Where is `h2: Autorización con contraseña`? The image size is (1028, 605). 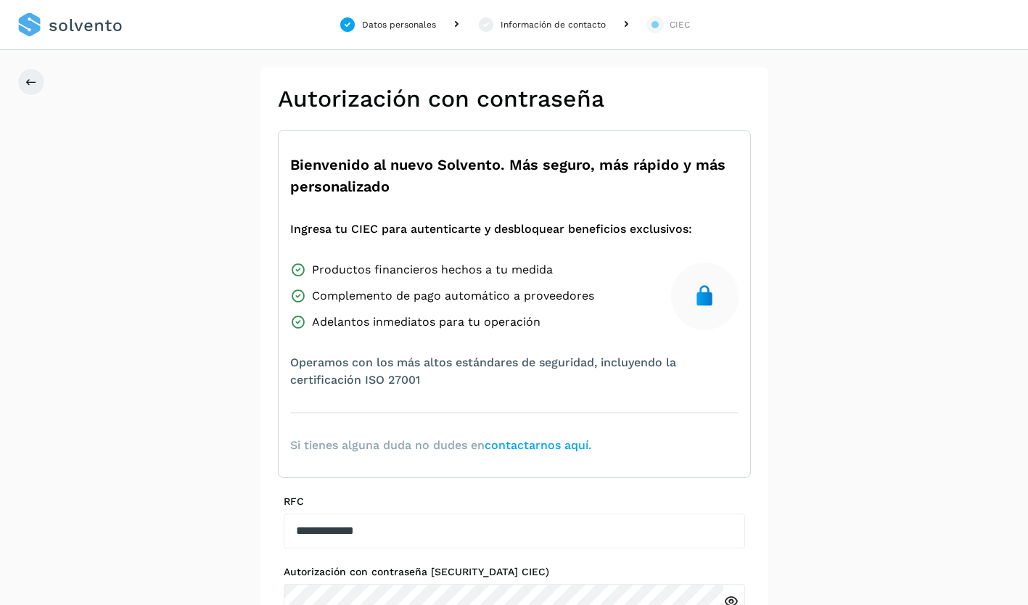
h2: Autorización con contraseña is located at coordinates (514, 99).